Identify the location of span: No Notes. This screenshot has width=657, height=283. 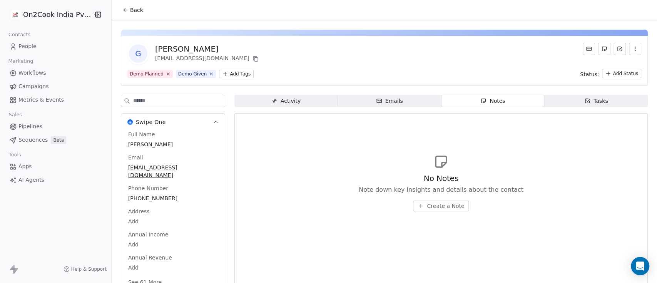
(441, 178).